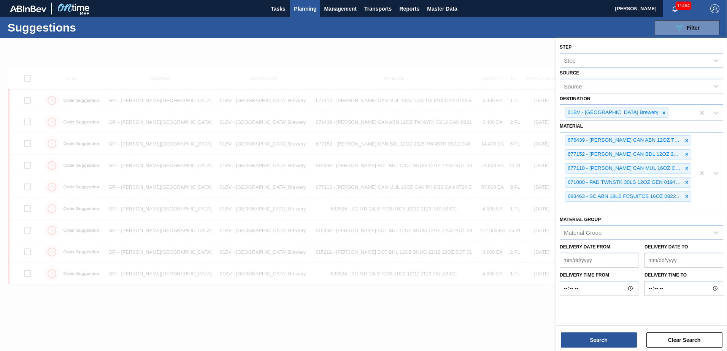 Image resolution: width=727 pixels, height=351 pixels. What do you see at coordinates (378, 9) in the screenshot?
I see `span: Transports` at bounding box center [378, 9].